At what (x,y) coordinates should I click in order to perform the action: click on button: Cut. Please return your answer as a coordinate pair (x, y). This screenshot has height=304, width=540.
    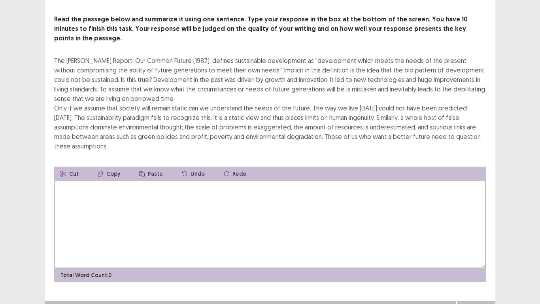
    Looking at the image, I should click on (70, 174).